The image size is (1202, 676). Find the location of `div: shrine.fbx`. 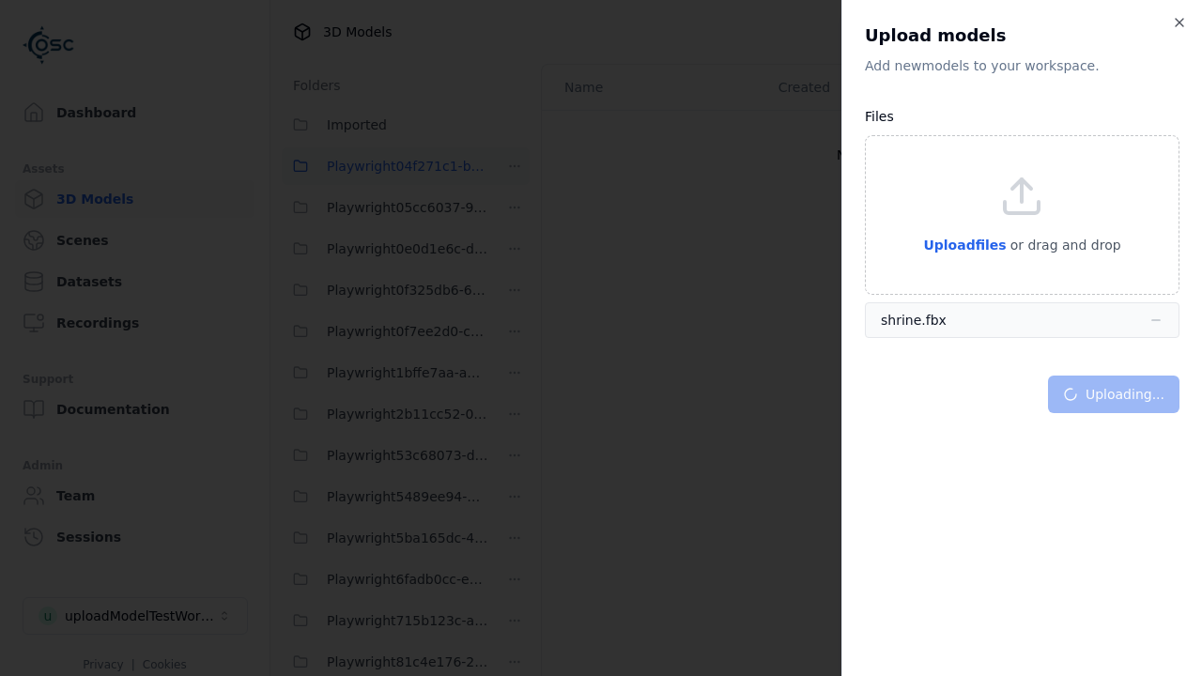

div: shrine.fbx is located at coordinates (914, 320).